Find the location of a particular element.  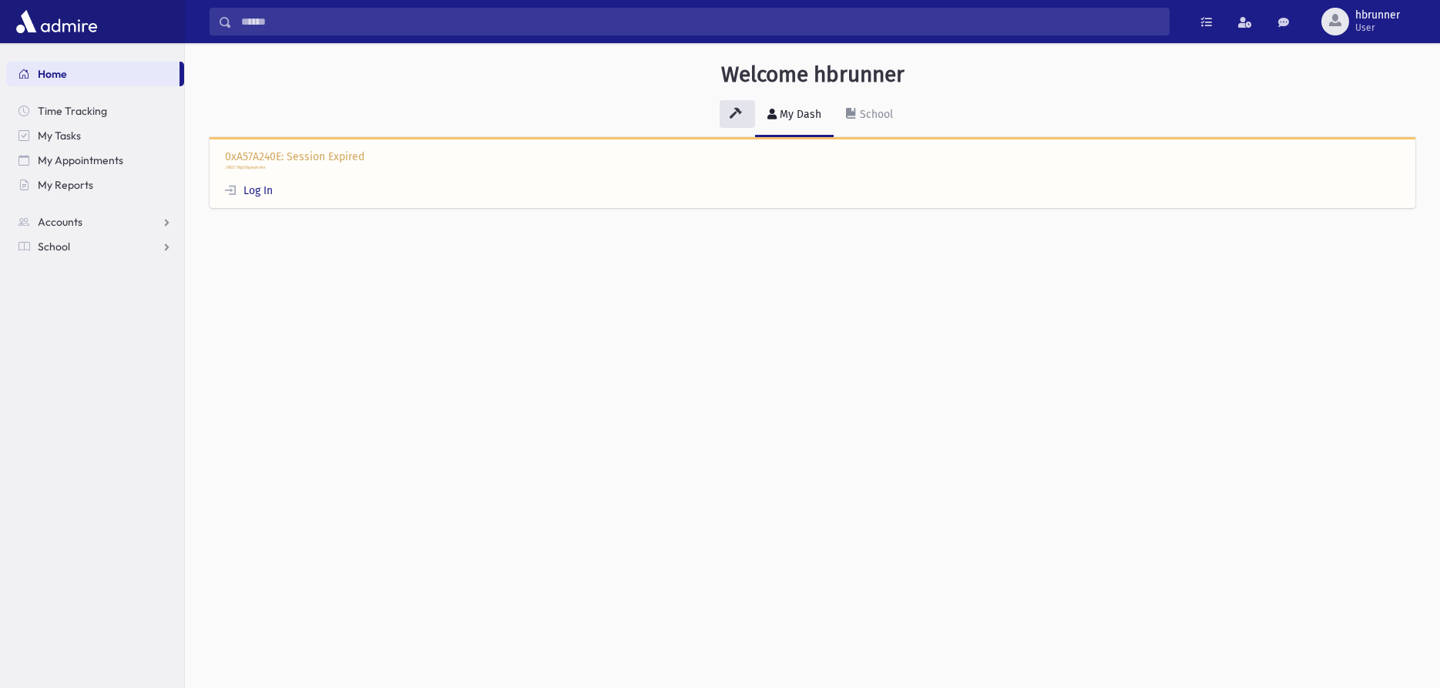

h3: Welcome hbrunner is located at coordinates (813, 75).